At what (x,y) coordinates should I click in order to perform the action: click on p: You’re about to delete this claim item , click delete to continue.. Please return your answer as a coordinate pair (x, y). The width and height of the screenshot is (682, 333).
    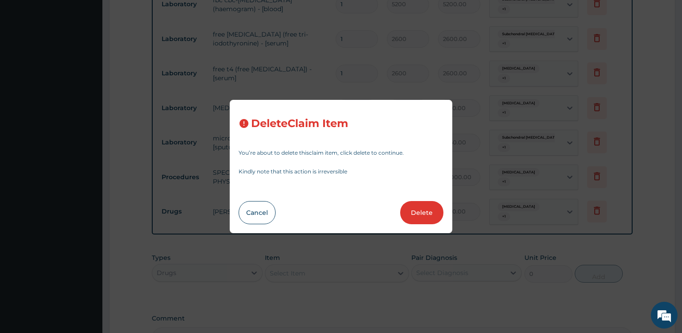
    Looking at the image, I should click on (341, 153).